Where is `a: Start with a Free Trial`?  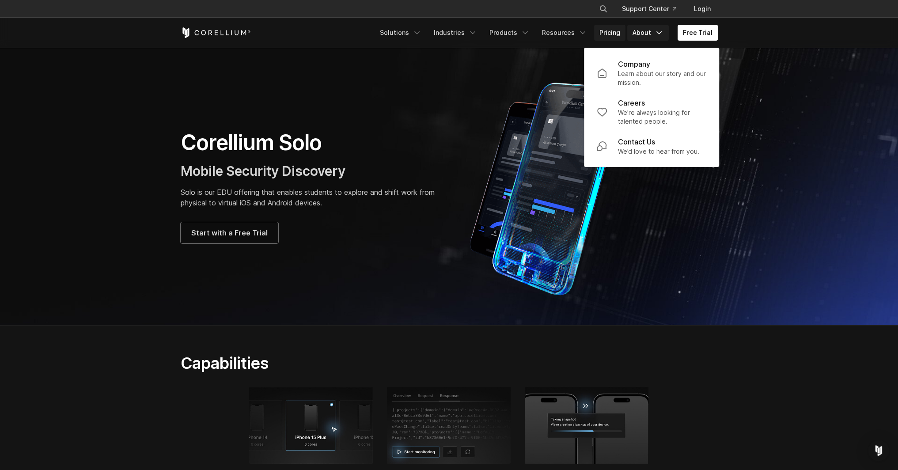 a: Start with a Free Trial is located at coordinates (229, 233).